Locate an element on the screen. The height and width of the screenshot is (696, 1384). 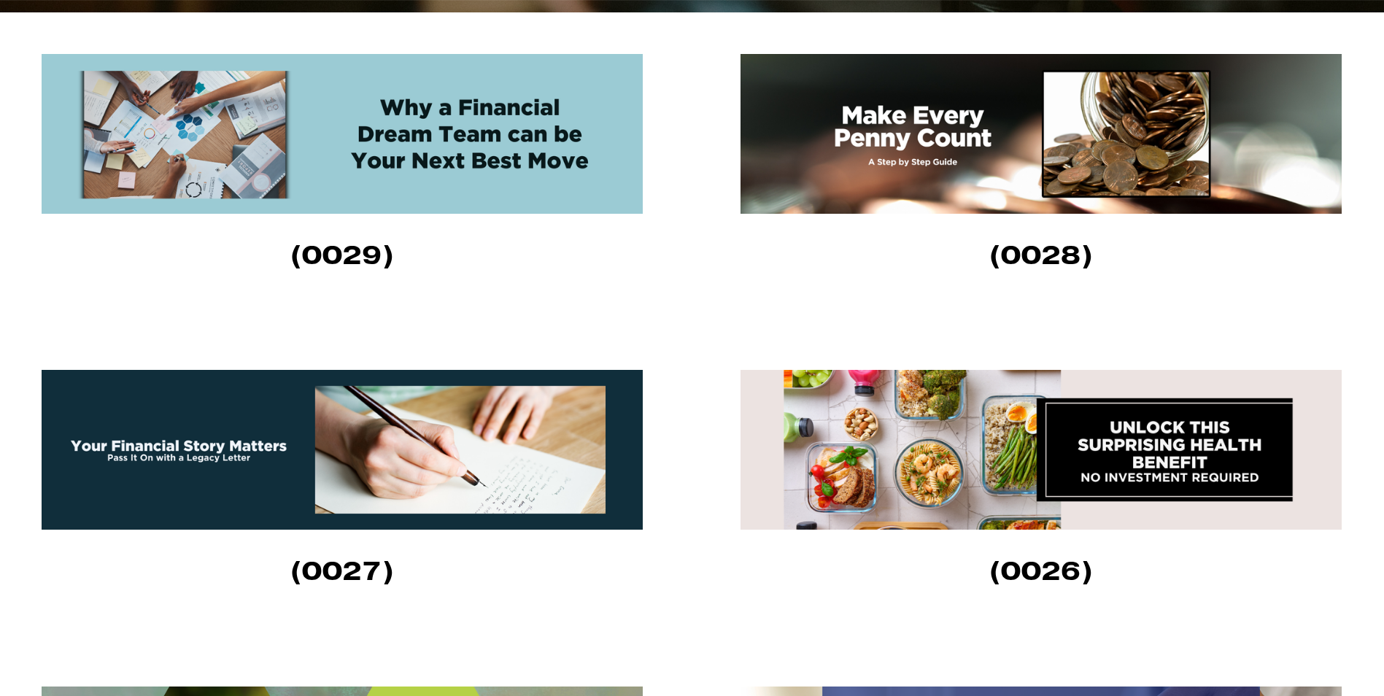
strong: (0026) is located at coordinates (1041, 571).